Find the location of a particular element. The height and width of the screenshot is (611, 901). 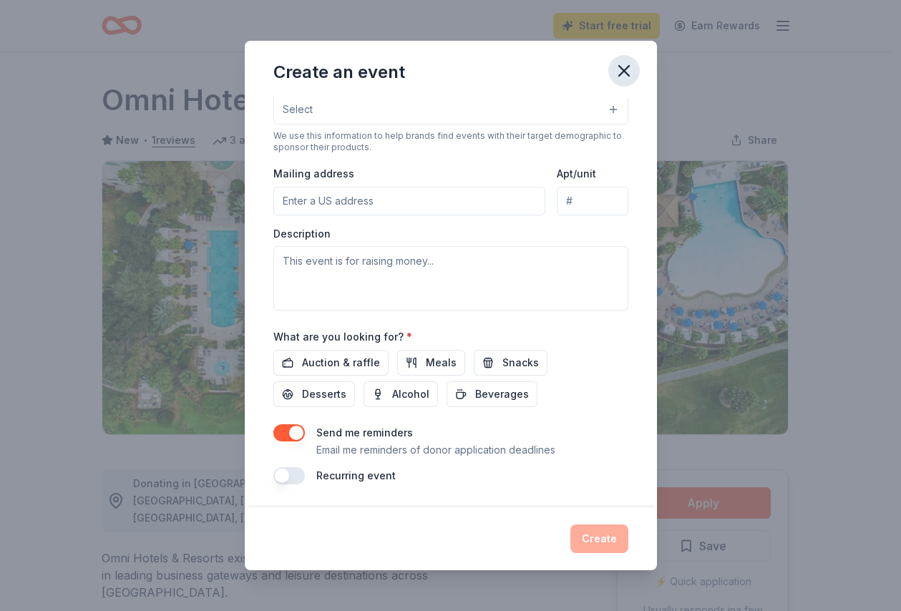

span: Alcohol is located at coordinates (411, 394).